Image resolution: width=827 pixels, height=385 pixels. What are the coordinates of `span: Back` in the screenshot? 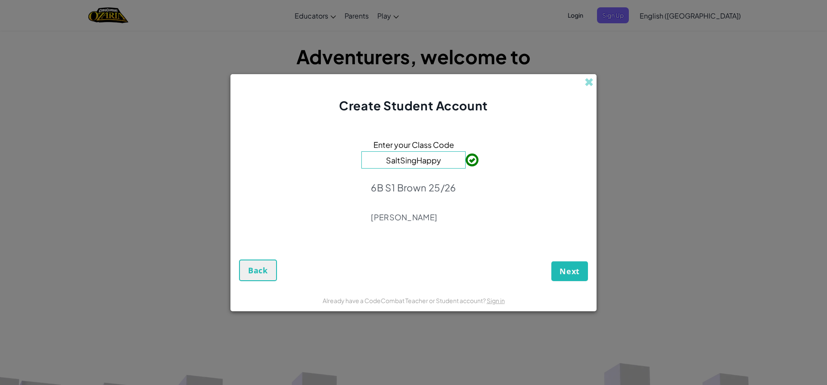 It's located at (258, 270).